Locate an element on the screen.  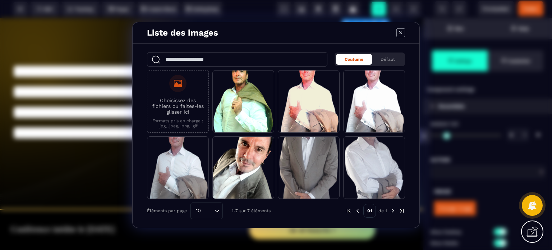
p: Formats pris en charge : .jpg, .jpeg, .png, .gif is located at coordinates (178, 123).